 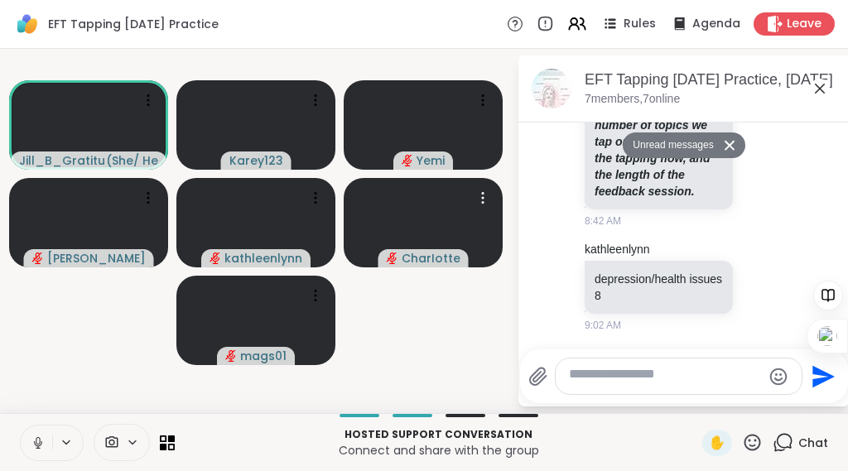 I want to click on strong: This session lasts 45 minutes - 1 hour depending on the number of participants, the number of top..., so click(x=651, y=108).